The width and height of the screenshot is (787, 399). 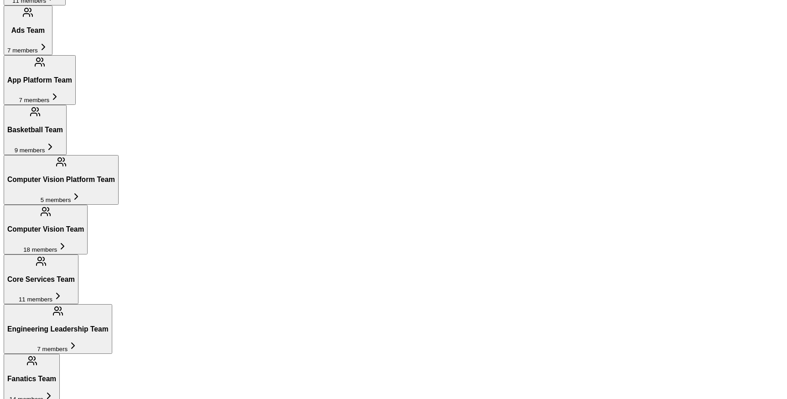 I want to click on button: Computer Vision Team18 members, so click(x=46, y=229).